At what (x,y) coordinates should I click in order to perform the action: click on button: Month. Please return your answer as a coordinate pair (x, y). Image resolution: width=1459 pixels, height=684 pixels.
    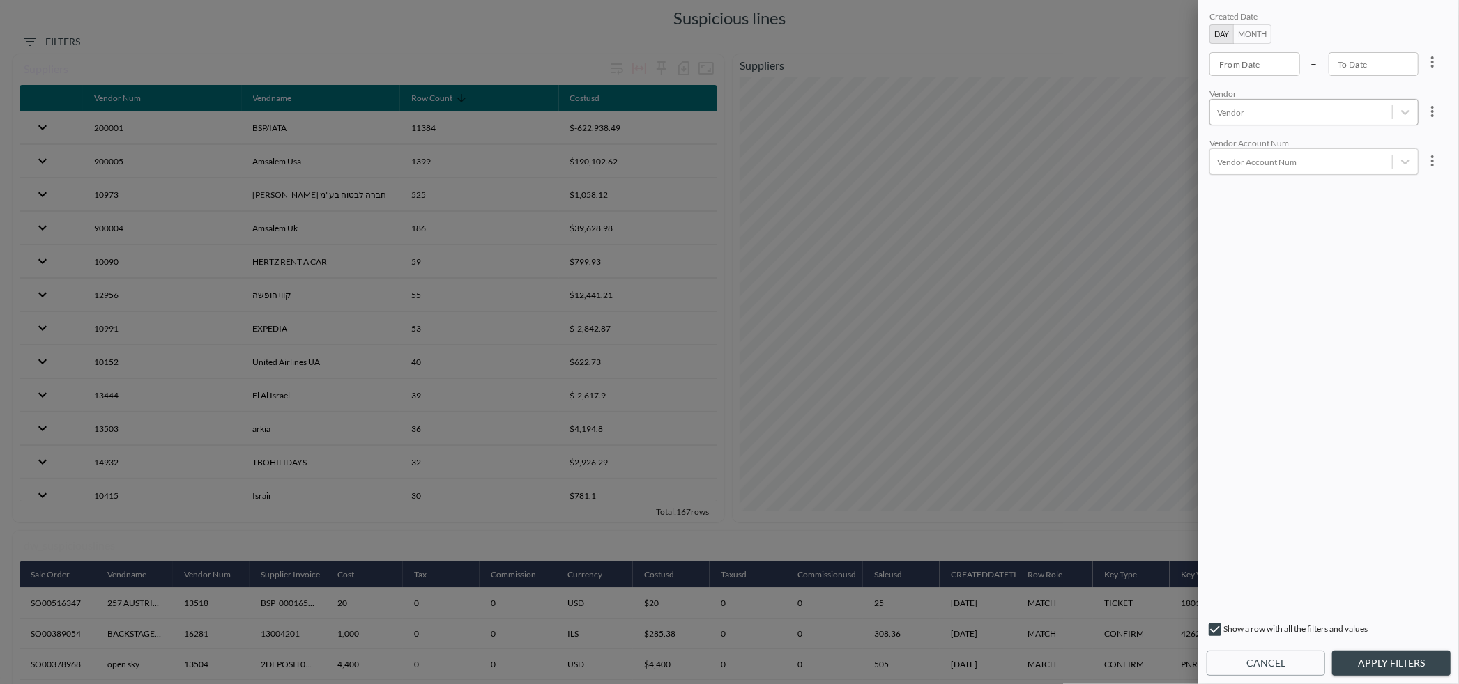
    Looking at the image, I should click on (1252, 34).